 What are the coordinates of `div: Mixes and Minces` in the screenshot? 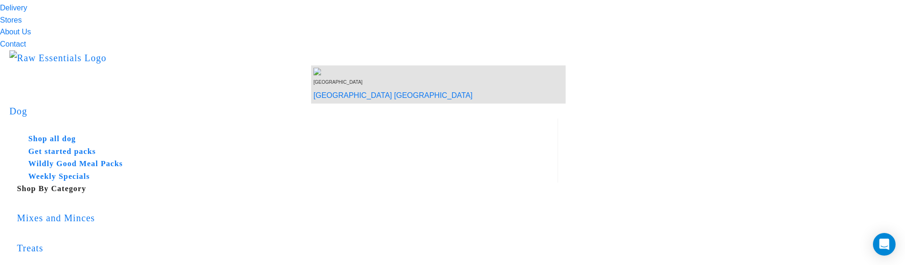 It's located at (287, 218).